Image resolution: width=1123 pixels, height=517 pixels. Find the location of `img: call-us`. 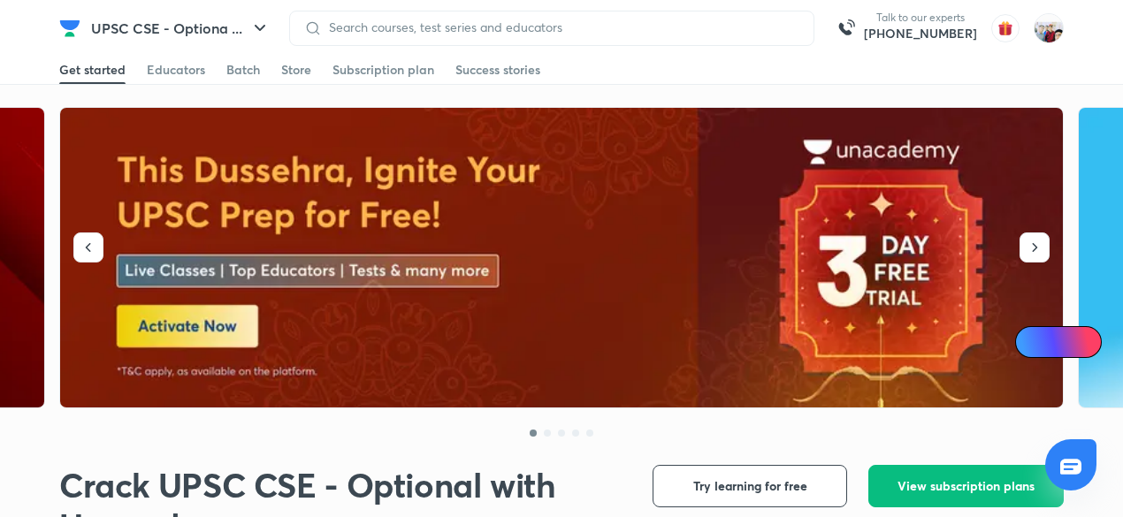

img: call-us is located at coordinates (846, 28).